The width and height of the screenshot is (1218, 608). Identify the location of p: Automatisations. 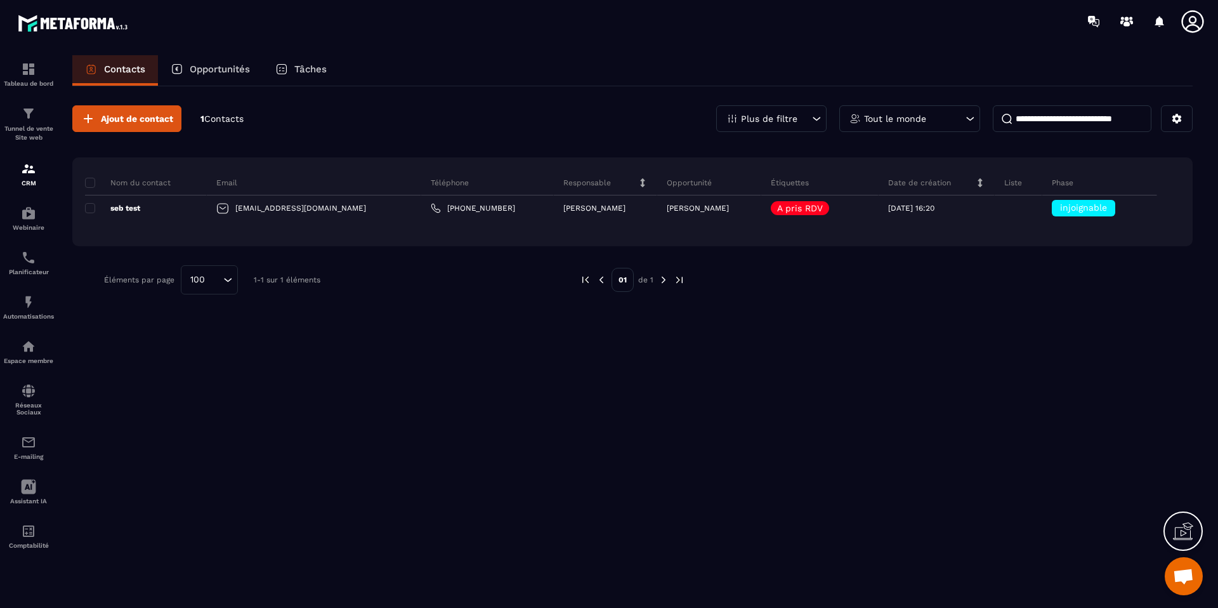
(29, 316).